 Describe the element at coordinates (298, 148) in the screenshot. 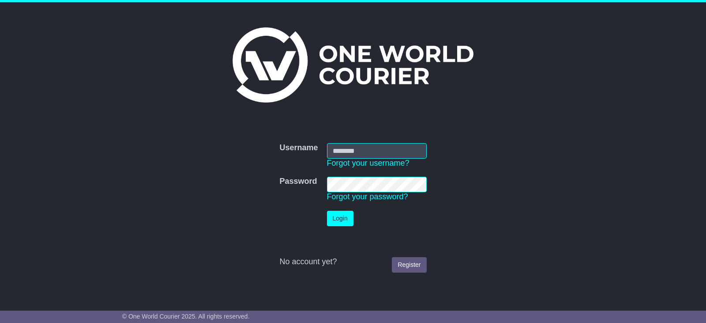

I see `label: Username` at that location.